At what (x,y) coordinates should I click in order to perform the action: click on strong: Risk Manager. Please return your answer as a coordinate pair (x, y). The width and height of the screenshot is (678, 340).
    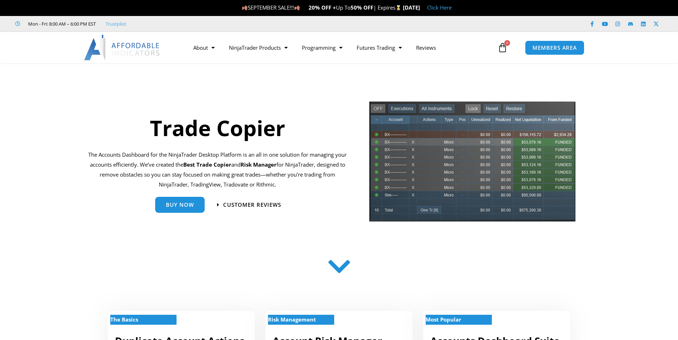
    Looking at the image, I should click on (258, 165).